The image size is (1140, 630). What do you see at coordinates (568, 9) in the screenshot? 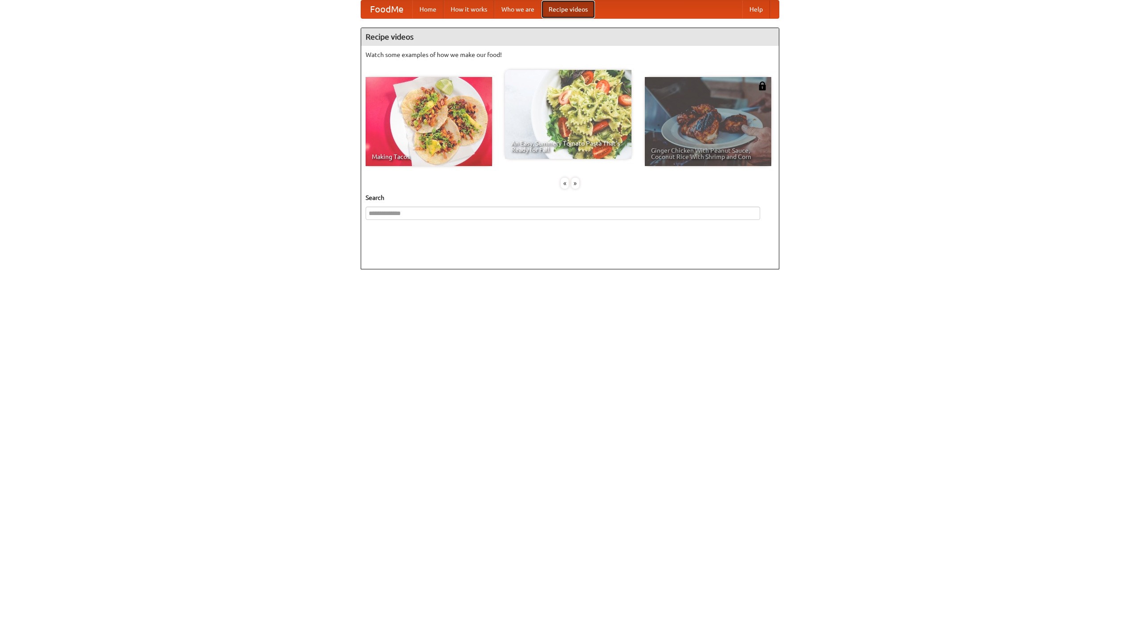
I see `a: Recipe videos` at bounding box center [568, 9].